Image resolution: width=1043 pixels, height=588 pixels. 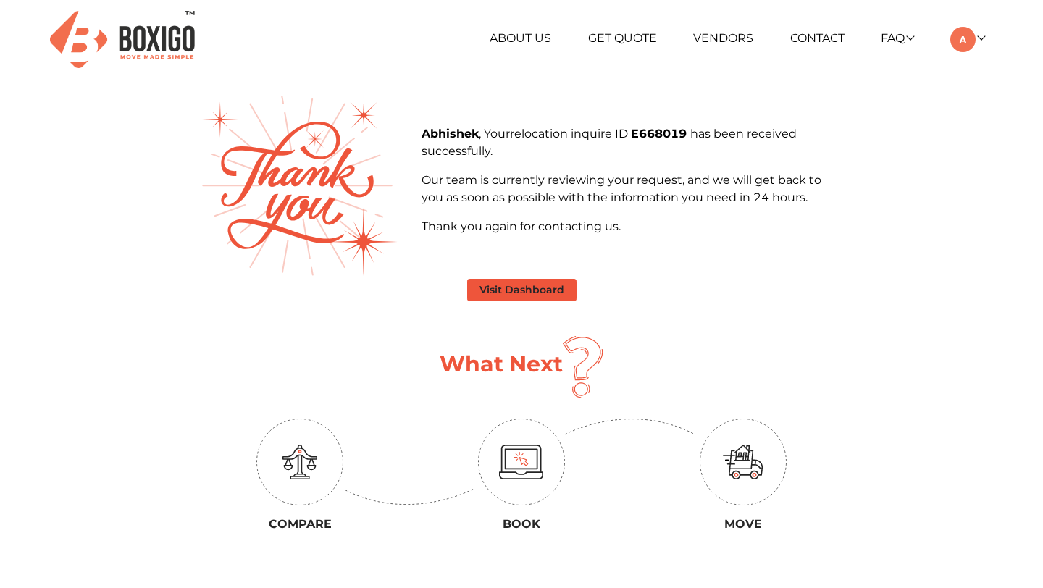 What do you see at coordinates (300, 462) in the screenshot?
I see `img: education` at bounding box center [300, 462].